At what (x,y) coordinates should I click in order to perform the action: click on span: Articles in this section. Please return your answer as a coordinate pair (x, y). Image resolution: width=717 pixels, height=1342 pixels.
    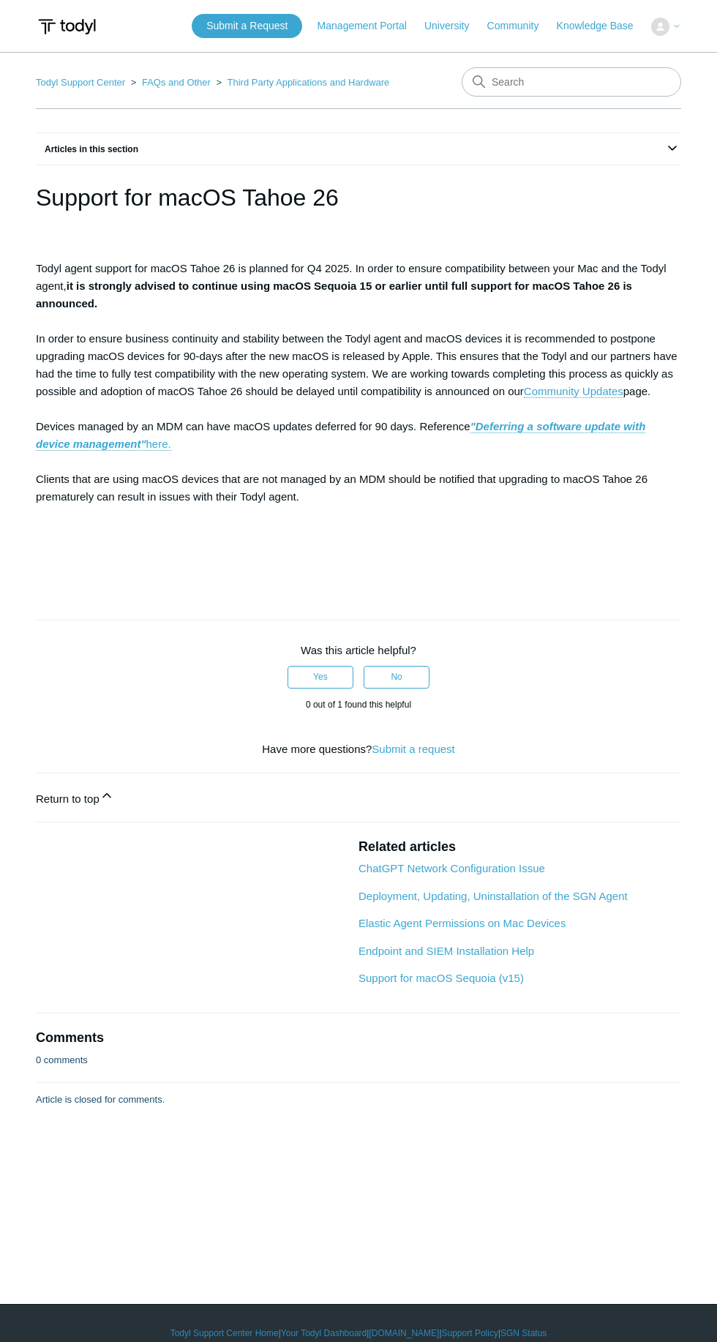
    Looking at the image, I should click on (87, 149).